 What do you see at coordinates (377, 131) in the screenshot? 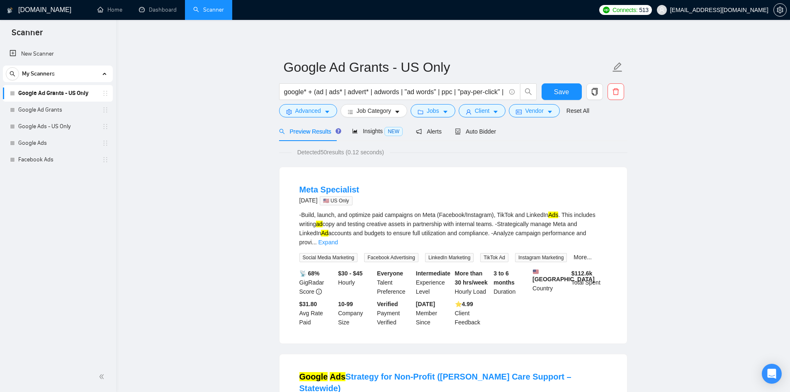
I see `span: Insights` at bounding box center [377, 131].